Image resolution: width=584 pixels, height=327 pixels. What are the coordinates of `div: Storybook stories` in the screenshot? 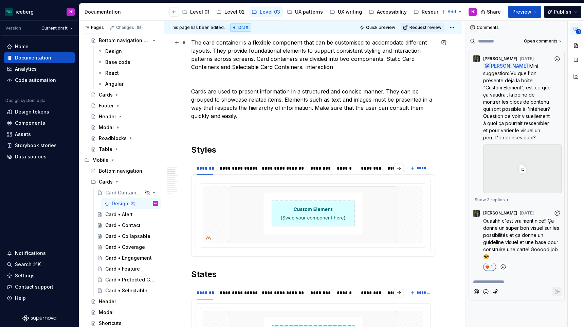 It's located at (36, 145).